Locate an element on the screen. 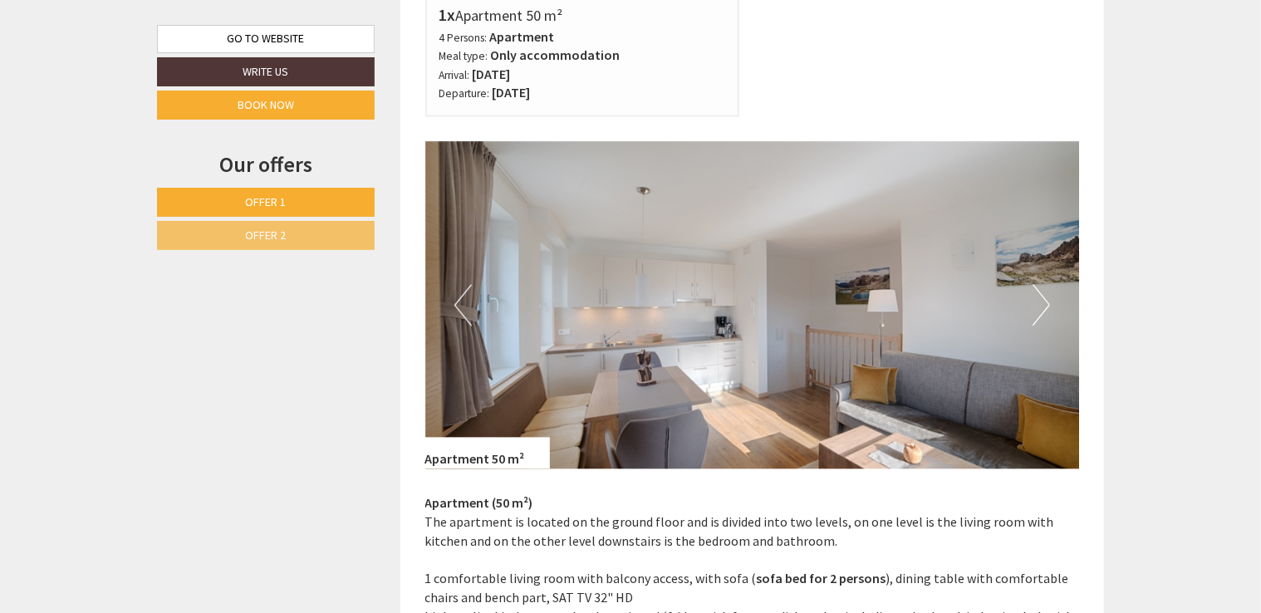 The height and width of the screenshot is (613, 1261). span: Offer 2 is located at coordinates (266, 235).